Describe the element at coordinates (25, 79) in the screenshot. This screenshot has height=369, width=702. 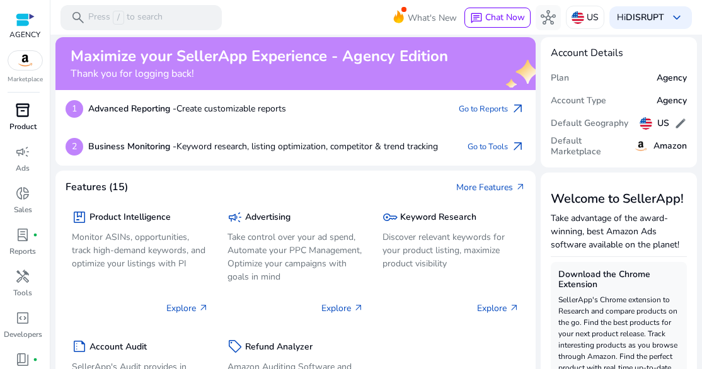
I see `p: Marketplace` at that location.